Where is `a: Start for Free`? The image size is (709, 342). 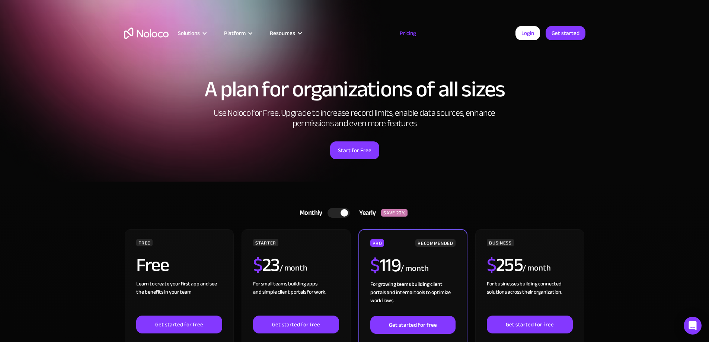
a: Start for Free is located at coordinates (355, 150).